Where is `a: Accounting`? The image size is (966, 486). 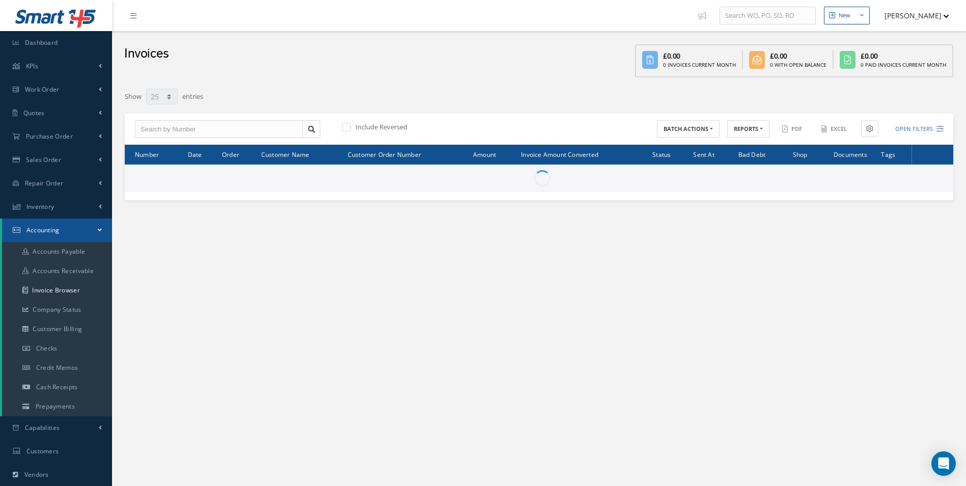
a: Accounting is located at coordinates (57, 230).